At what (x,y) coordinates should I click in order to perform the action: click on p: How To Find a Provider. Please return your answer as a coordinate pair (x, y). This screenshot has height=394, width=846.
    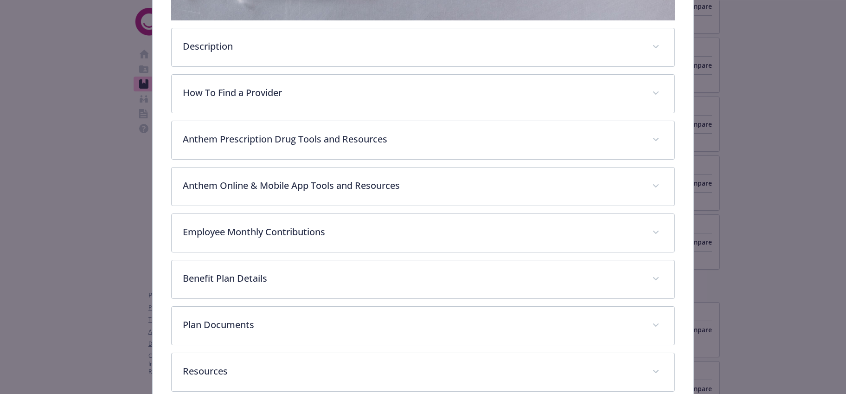
    Looking at the image, I should click on (412, 93).